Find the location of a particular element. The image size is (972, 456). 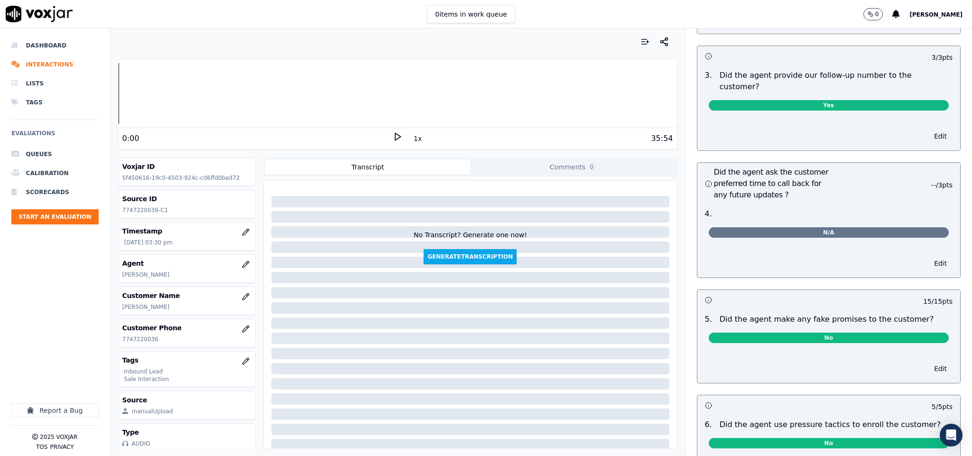

p: 3 / 3 pts is located at coordinates (942, 57).